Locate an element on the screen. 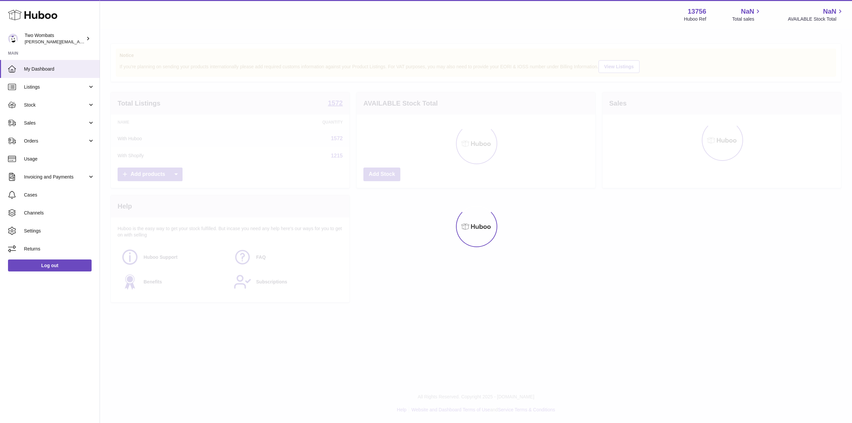  span: AVAILABLE Stock Total is located at coordinates (815, 19).